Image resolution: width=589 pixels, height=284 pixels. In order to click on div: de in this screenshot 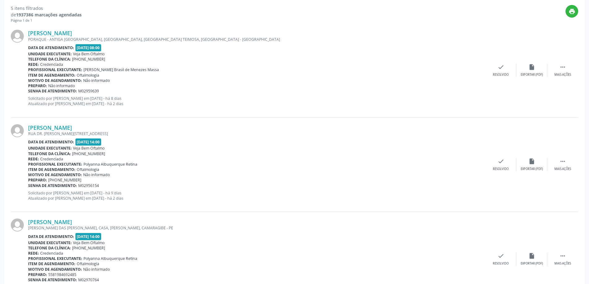, I will do `click(46, 15)`.